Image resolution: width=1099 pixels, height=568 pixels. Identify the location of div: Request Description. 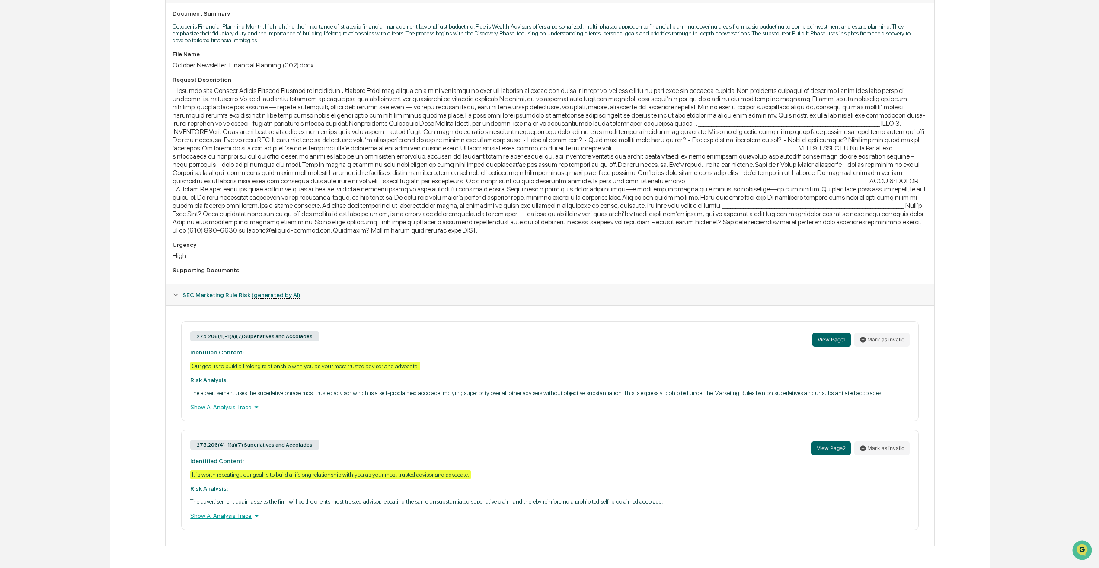
(549, 80).